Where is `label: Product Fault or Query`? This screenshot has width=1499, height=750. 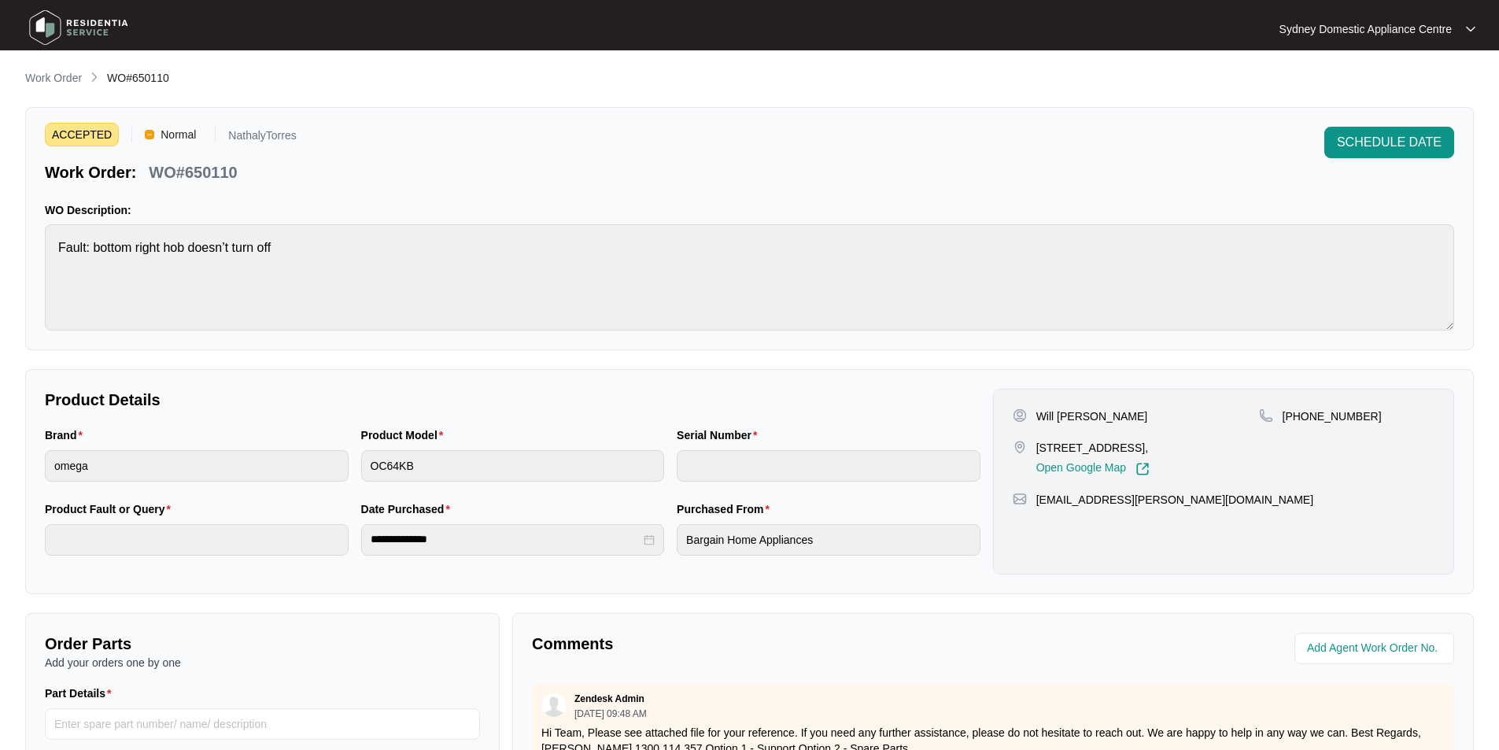
label: Product Fault or Query is located at coordinates (111, 509).